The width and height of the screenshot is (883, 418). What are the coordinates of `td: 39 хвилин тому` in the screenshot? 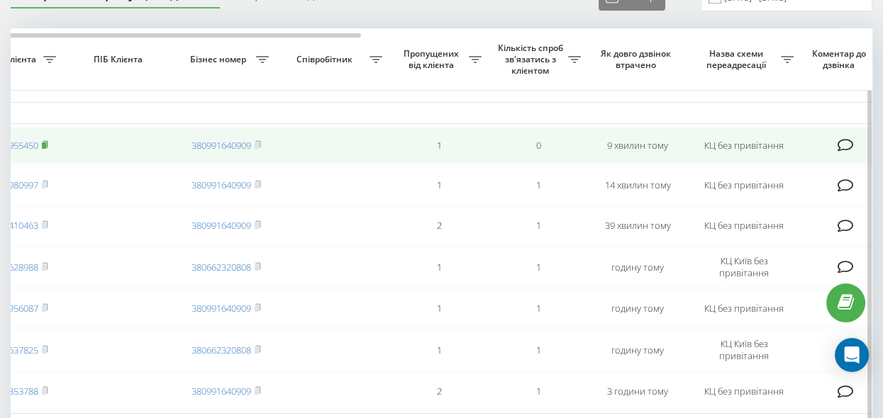 It's located at (637, 225).